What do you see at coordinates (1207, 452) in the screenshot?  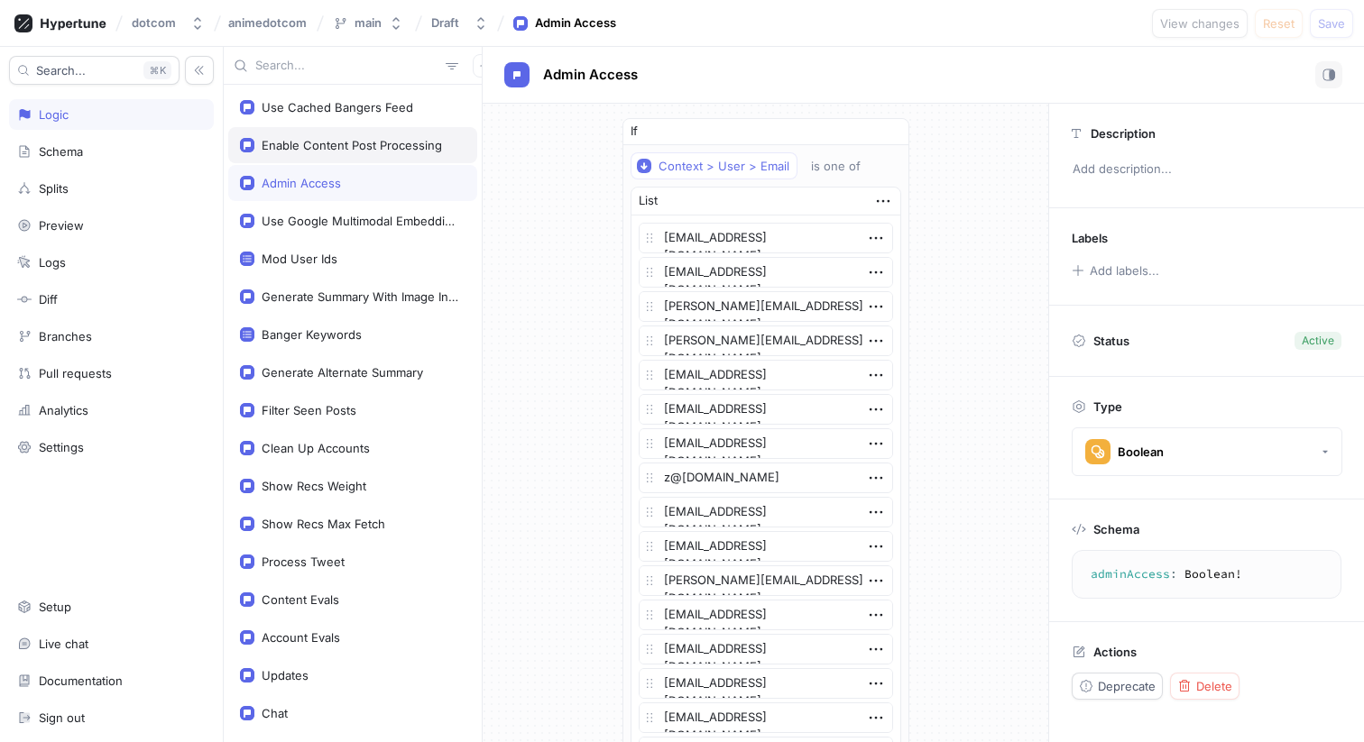 I see `button: Boolean` at bounding box center [1207, 452].